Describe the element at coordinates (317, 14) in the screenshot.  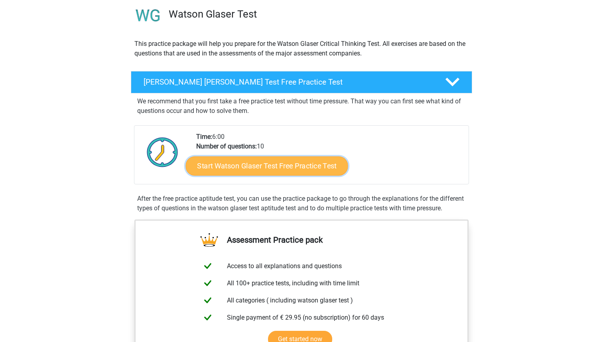
I see `h3: Watson Glaser Test` at that location.